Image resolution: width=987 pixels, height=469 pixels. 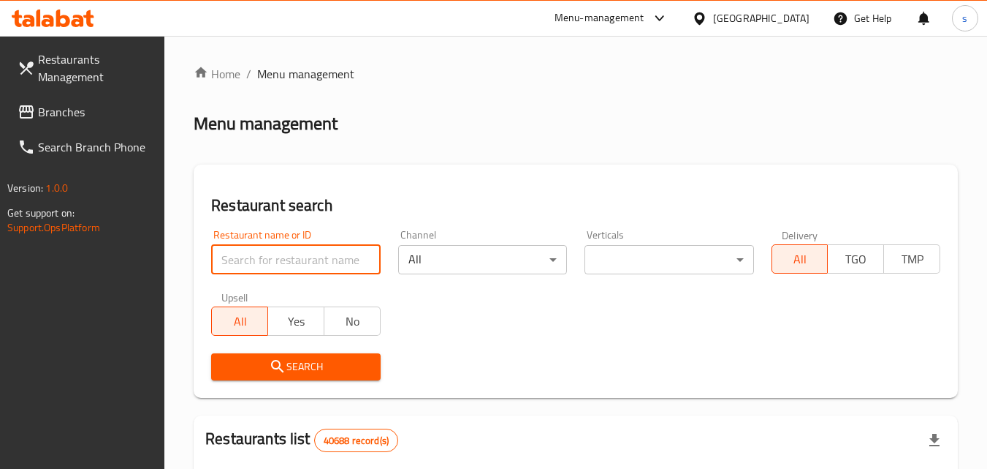 What do you see at coordinates (235, 297) in the screenshot?
I see `label: Upsell` at bounding box center [235, 297].